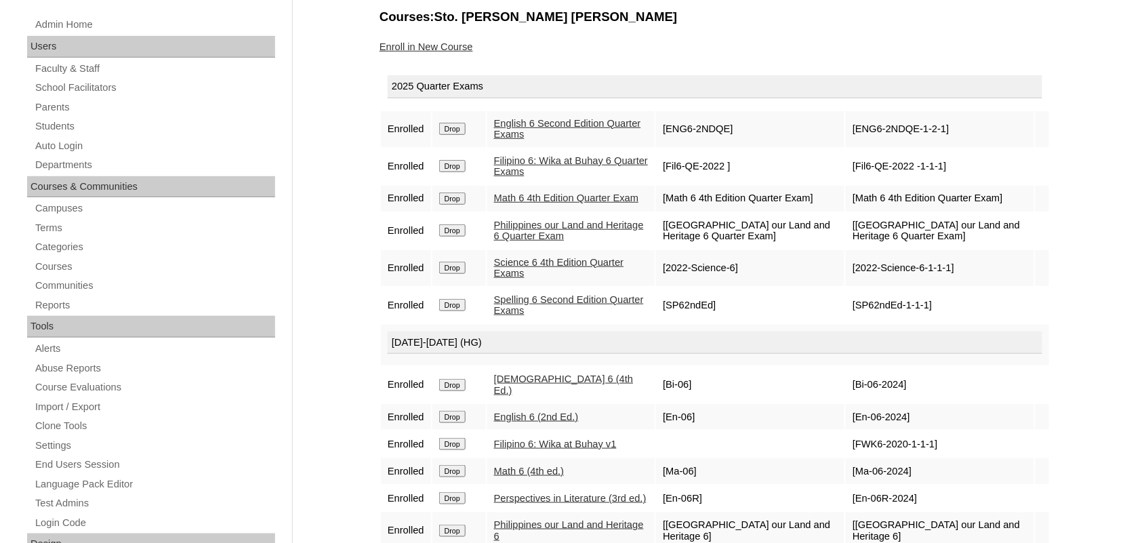 The image size is (1144, 543). Describe the element at coordinates (529, 471) in the screenshot. I see `a: Math 6 (4th ed.)` at that location.